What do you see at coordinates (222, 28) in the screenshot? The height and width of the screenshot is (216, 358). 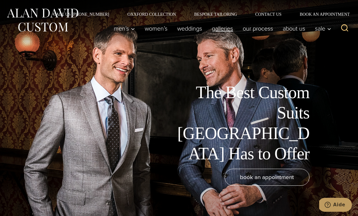 I see `a: Galleries` at bounding box center [222, 28].